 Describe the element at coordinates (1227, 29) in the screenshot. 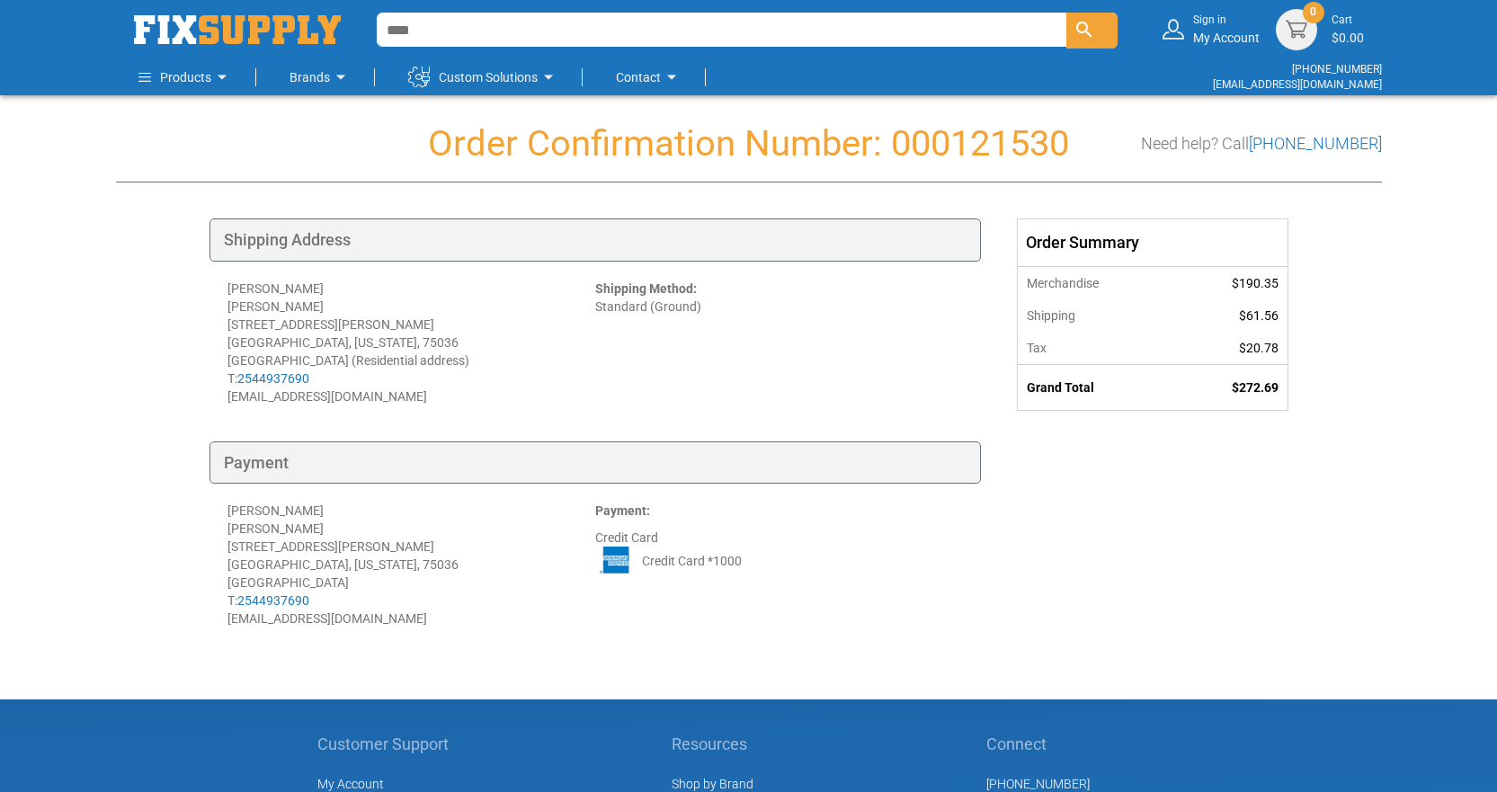

I see `div: My Account` at that location.